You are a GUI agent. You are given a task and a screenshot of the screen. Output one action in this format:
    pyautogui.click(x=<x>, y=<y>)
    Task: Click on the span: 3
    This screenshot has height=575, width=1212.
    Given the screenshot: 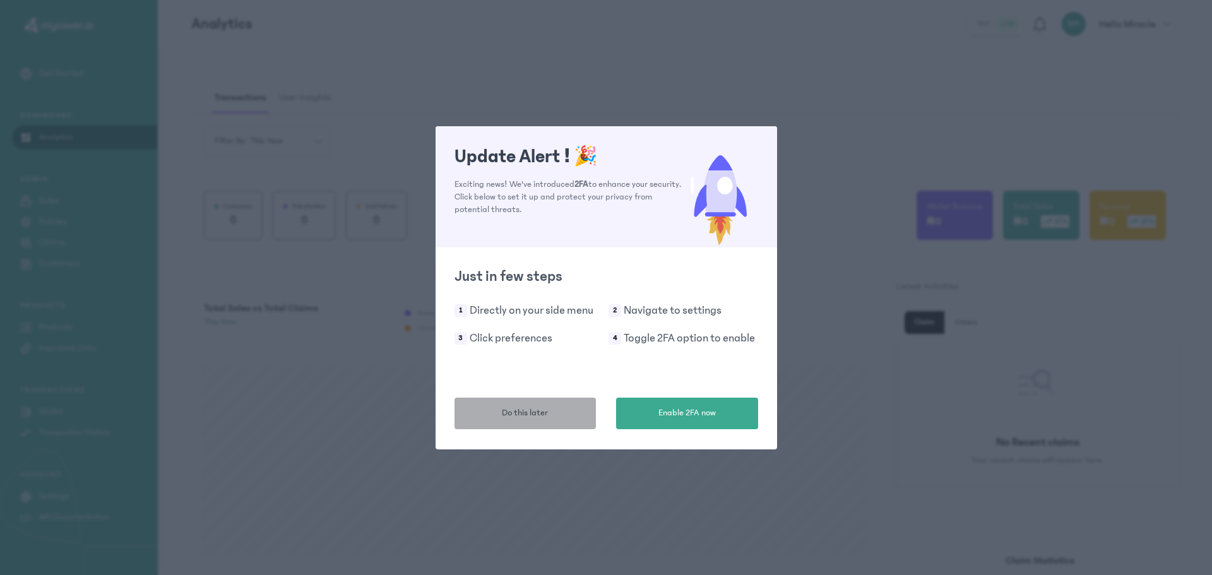 What is the action you would take?
    pyautogui.click(x=461, y=338)
    